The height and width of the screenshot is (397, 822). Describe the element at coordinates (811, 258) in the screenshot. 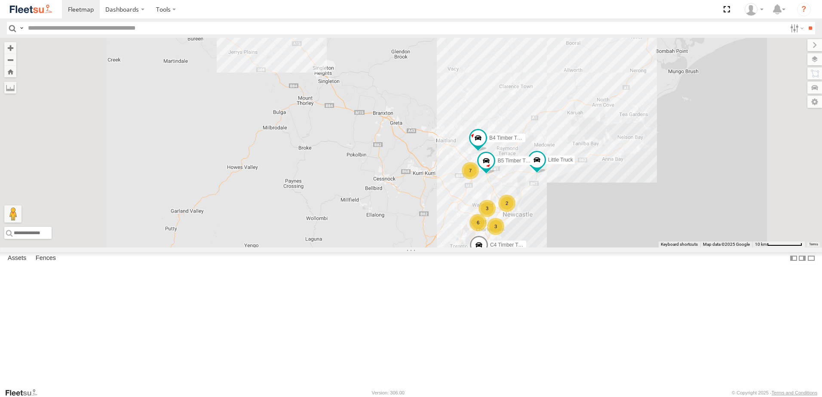

I see `label: Hide Summary Table` at that location.